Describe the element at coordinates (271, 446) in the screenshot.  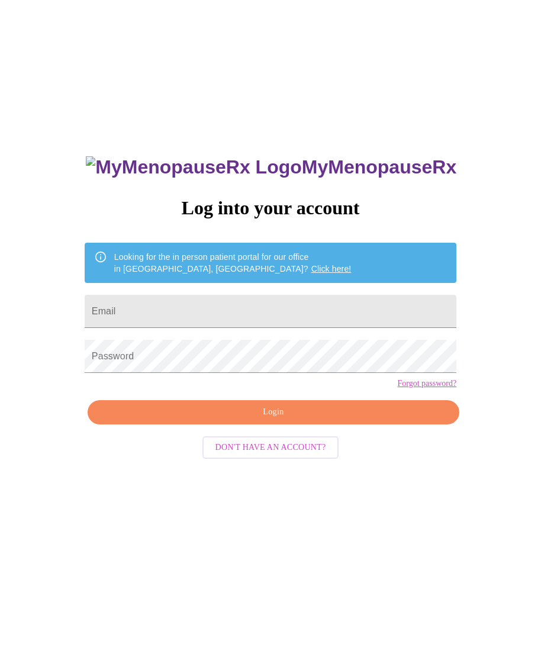
I see `a: Don't have an account?` at that location.